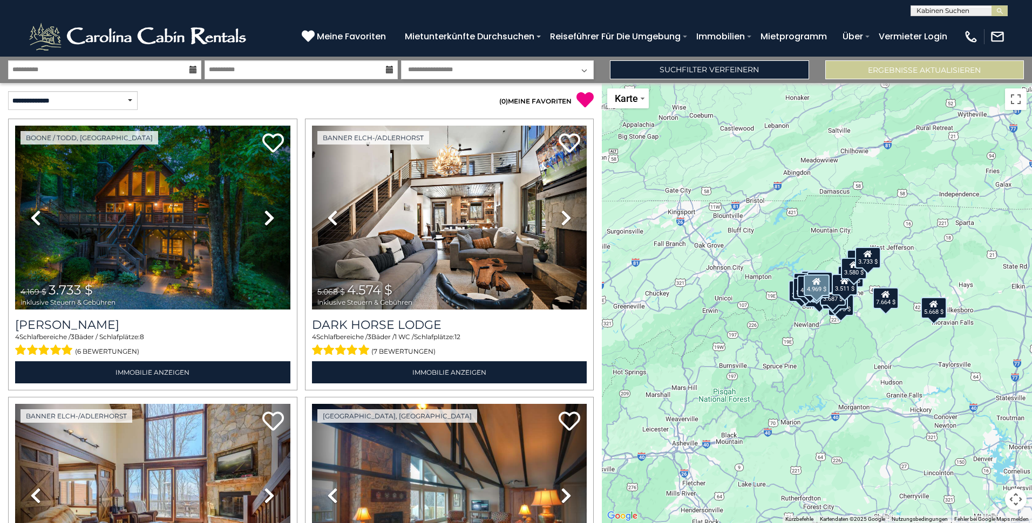 This screenshot has width=1032, height=523. Describe the element at coordinates (404, 337) in the screenshot. I see `span: 1 WC /` at that location.